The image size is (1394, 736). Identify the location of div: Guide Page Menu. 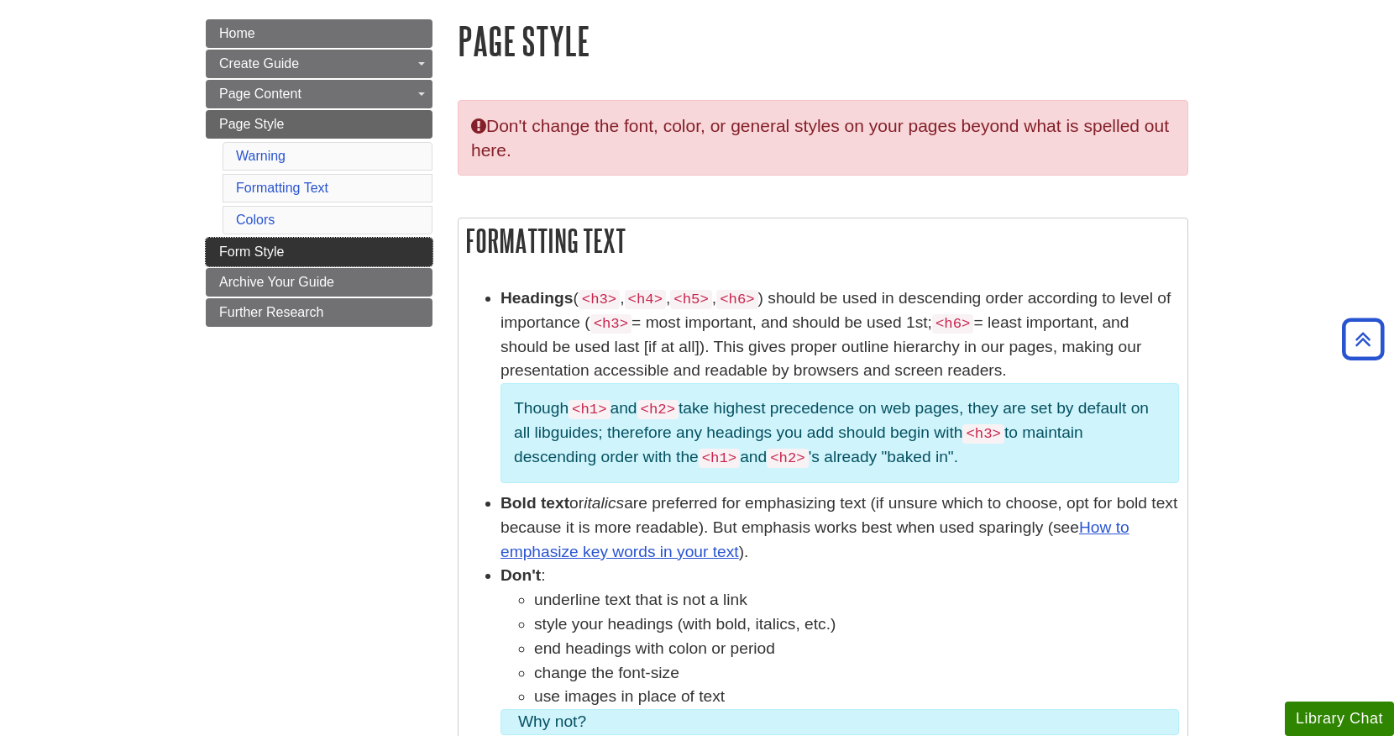
(319, 173).